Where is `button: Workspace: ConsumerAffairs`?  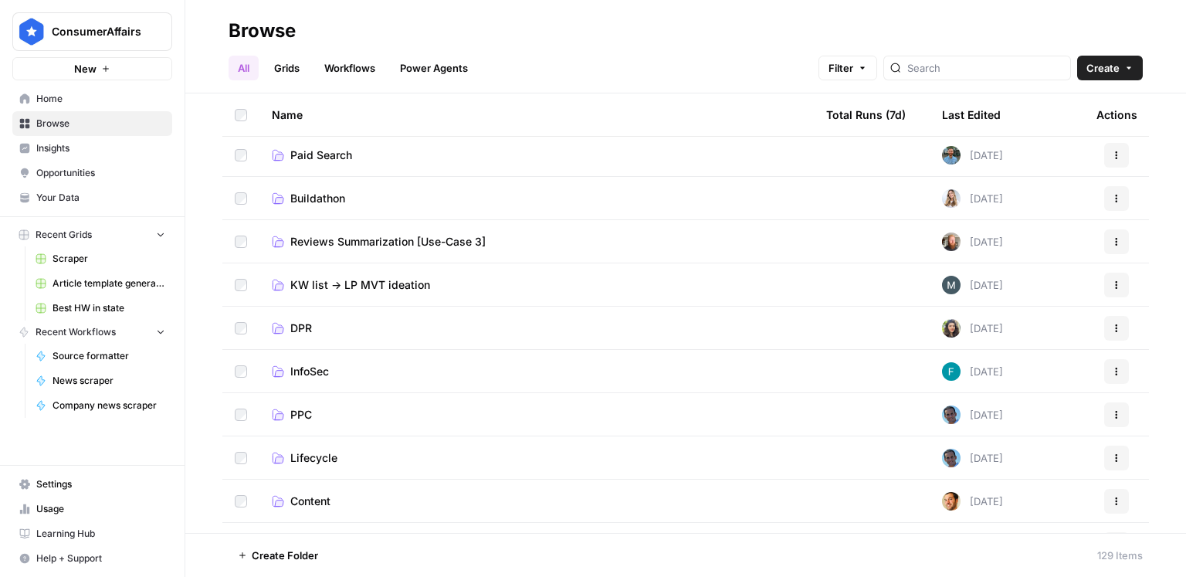 button: Workspace: ConsumerAffairs is located at coordinates (92, 32).